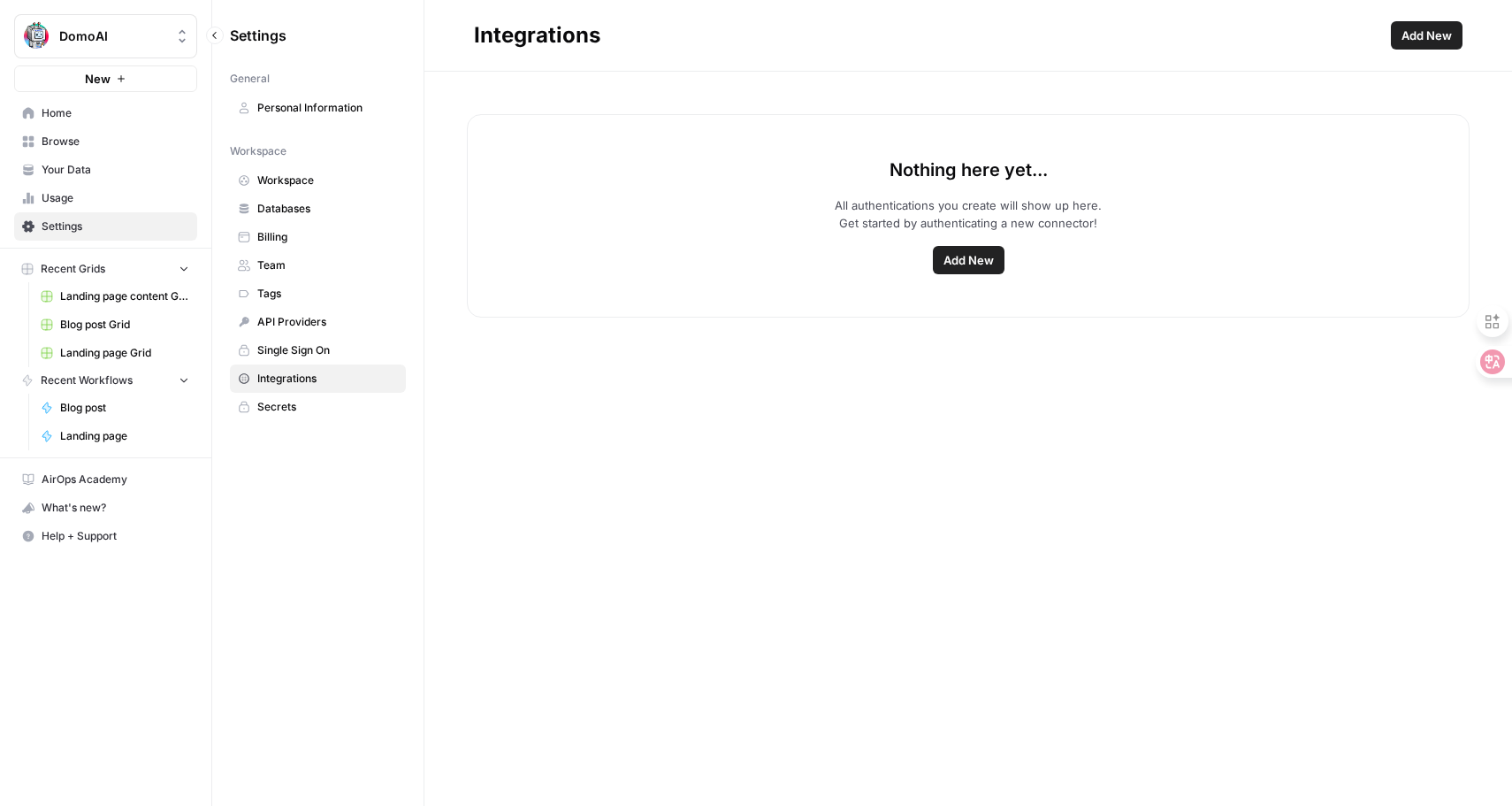  Describe the element at coordinates (115, 407) in the screenshot. I see `a: Blog post` at that location.